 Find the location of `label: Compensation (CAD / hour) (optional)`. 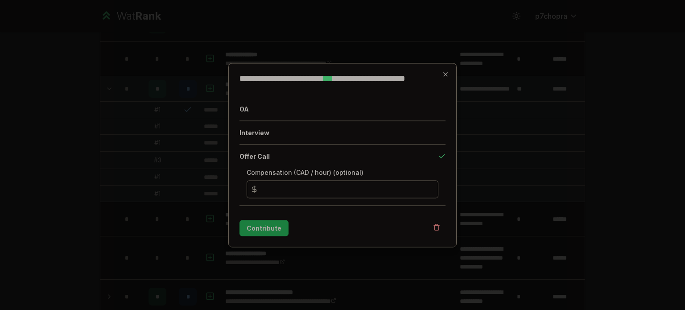

label: Compensation (CAD / hour) (optional) is located at coordinates (305, 172).